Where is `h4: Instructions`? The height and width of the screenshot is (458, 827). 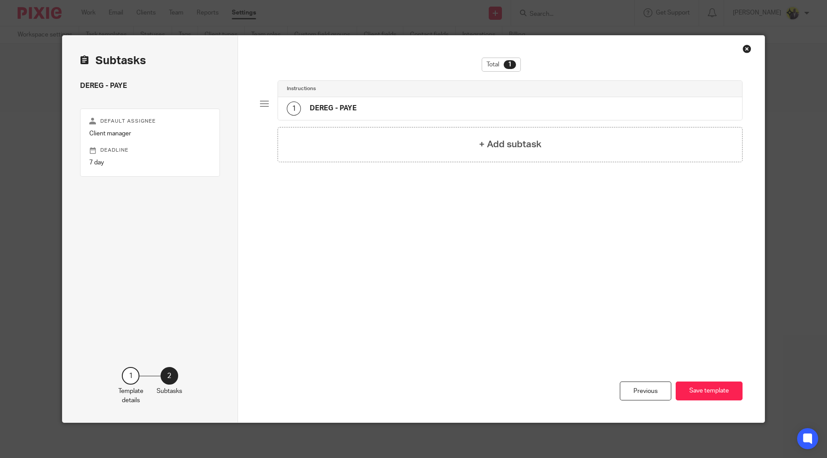
h4: Instructions is located at coordinates (301, 89).